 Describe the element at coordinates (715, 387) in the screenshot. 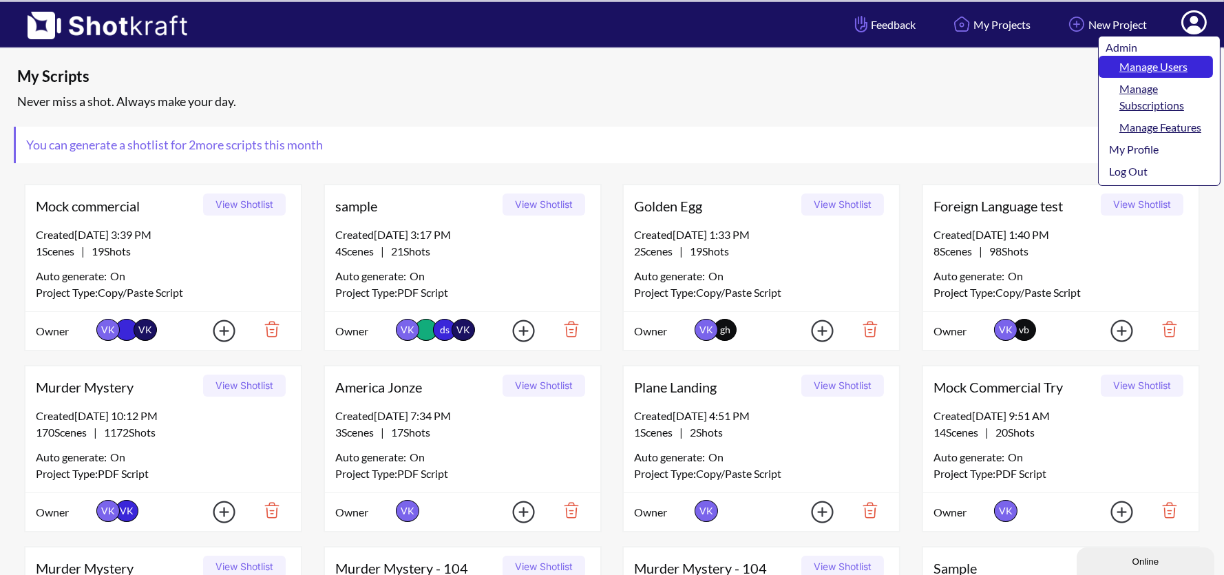

I see `span: Plane Landing` at that location.